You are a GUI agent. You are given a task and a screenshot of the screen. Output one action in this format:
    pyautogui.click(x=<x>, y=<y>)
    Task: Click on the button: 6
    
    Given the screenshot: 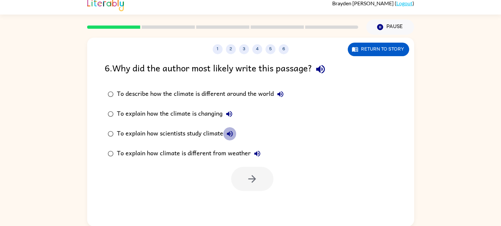 What is the action you would take?
    pyautogui.click(x=284, y=49)
    